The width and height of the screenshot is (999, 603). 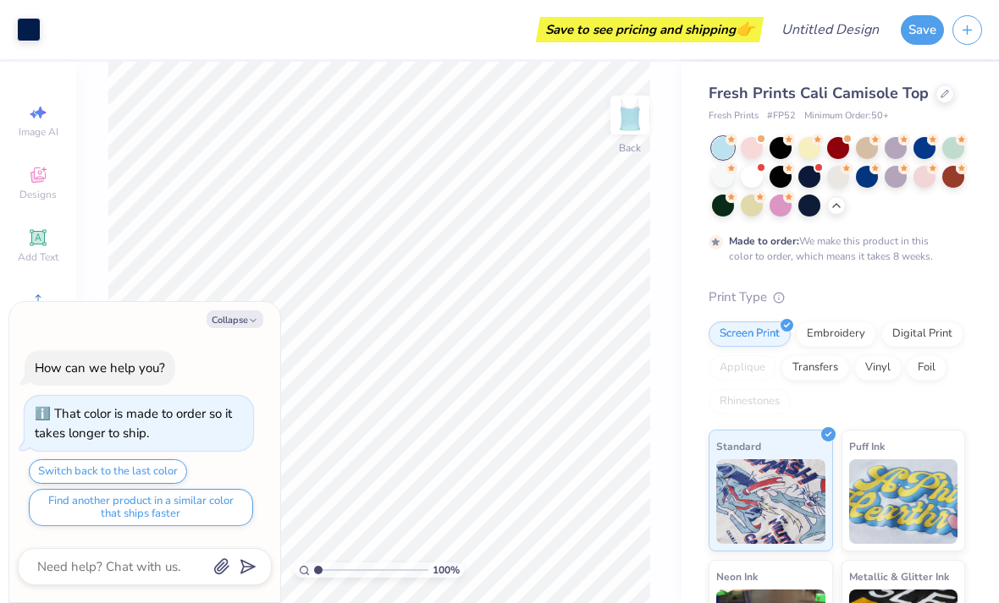 What do you see at coordinates (742, 368) in the screenshot?
I see `div: Applique` at bounding box center [742, 368].